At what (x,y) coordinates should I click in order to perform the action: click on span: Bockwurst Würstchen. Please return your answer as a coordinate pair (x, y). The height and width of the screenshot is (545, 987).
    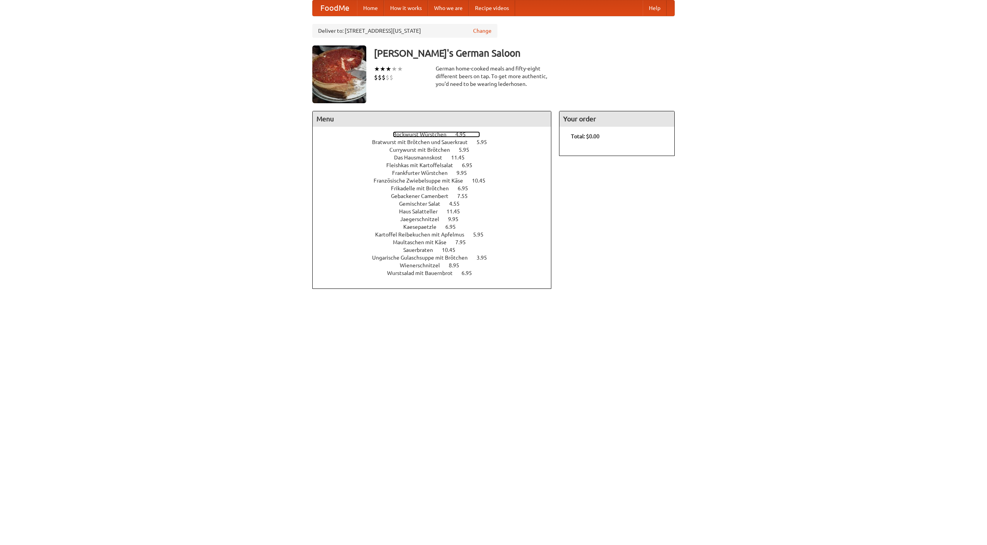
    Looking at the image, I should click on (423, 135).